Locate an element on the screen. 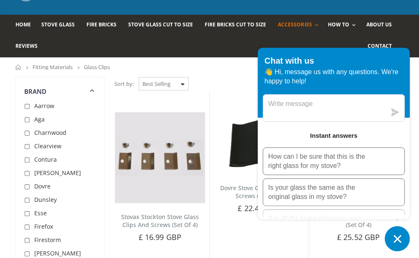  a: Stovax Stockton Stove Glass Clips And Screws (Set Of 4) is located at coordinates (160, 220).